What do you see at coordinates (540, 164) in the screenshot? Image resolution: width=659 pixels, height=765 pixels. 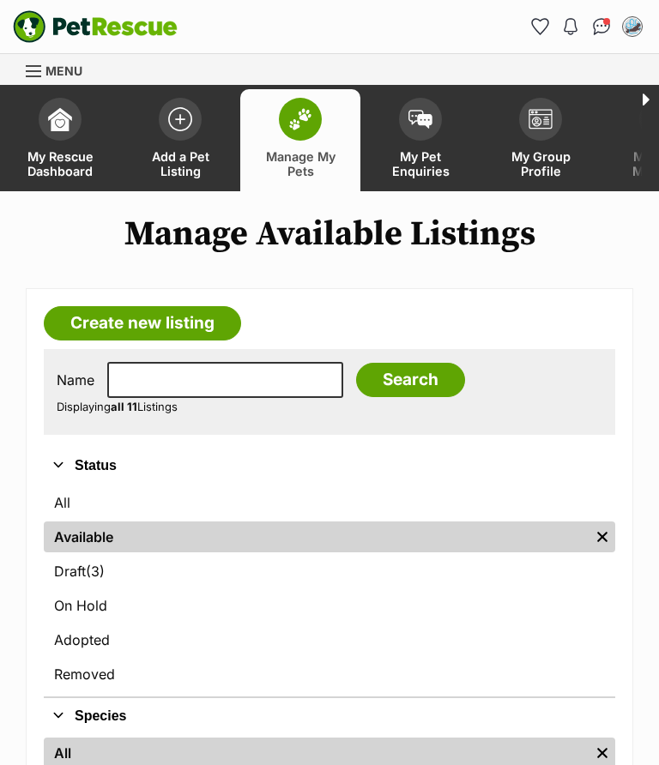 I see `span: My Group Profile` at bounding box center [540, 164].